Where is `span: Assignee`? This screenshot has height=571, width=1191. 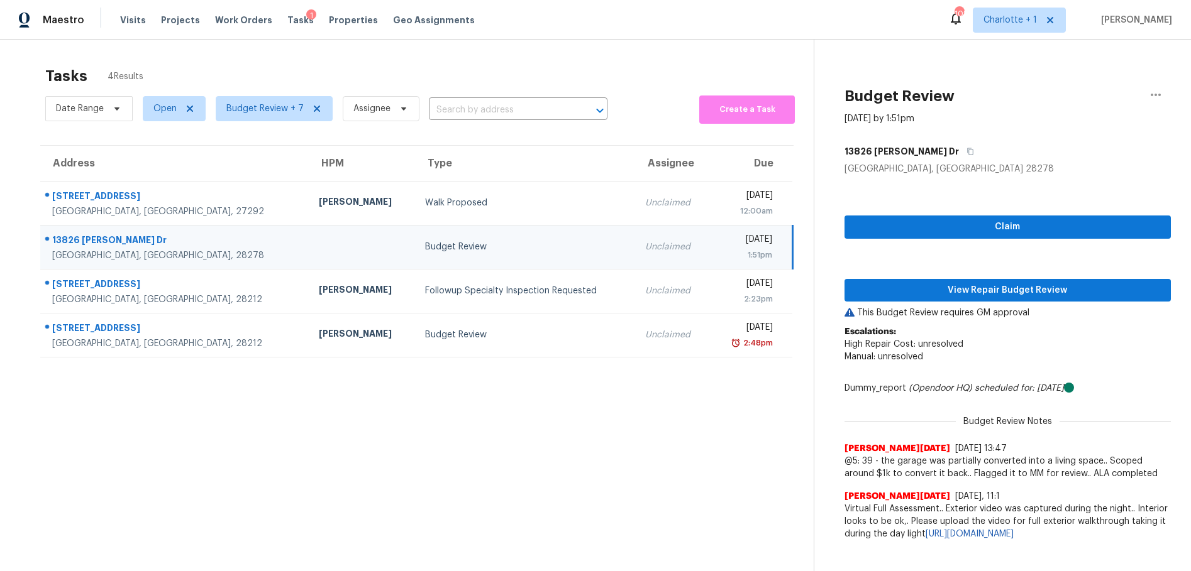 span: Assignee is located at coordinates (372, 109).